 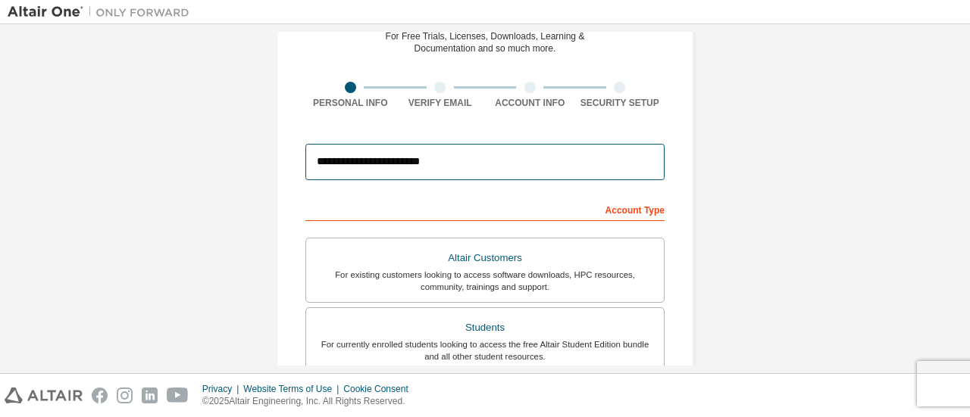 What do you see at coordinates (43, 395) in the screenshot?
I see `img: altair_logo.svg` at bounding box center [43, 395].